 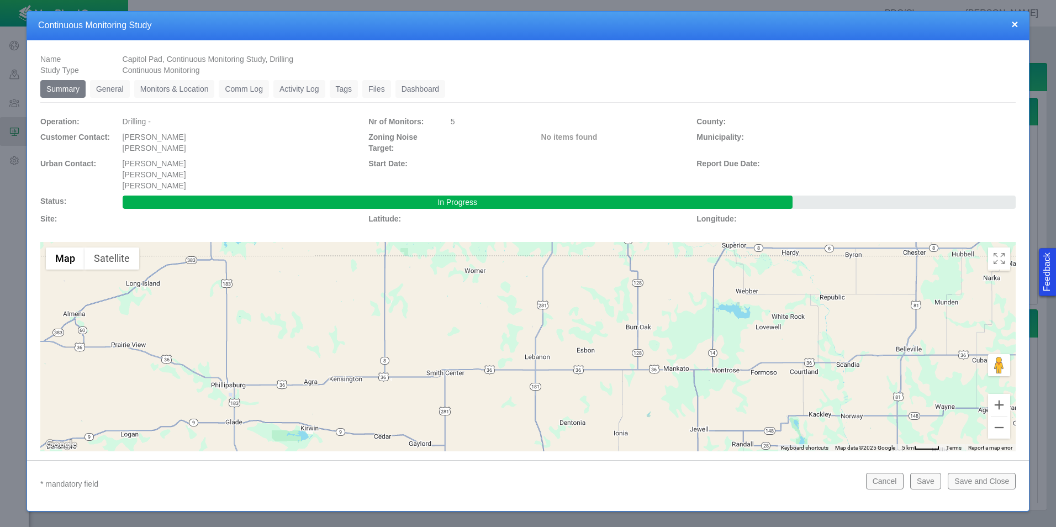 What do you see at coordinates (711, 122) in the screenshot?
I see `span: County:` at bounding box center [711, 122].